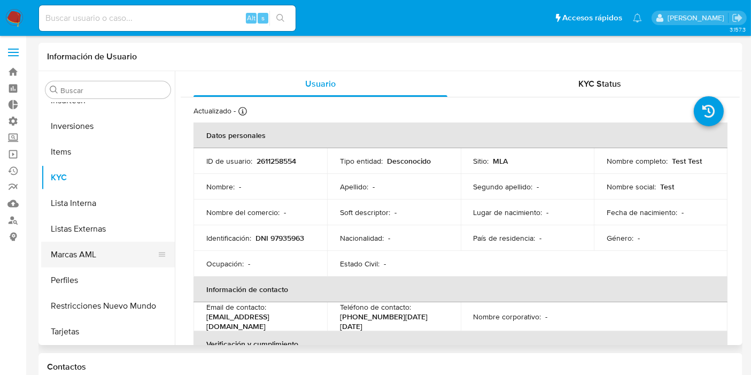  I want to click on a: Notificaciones, so click(637, 18).